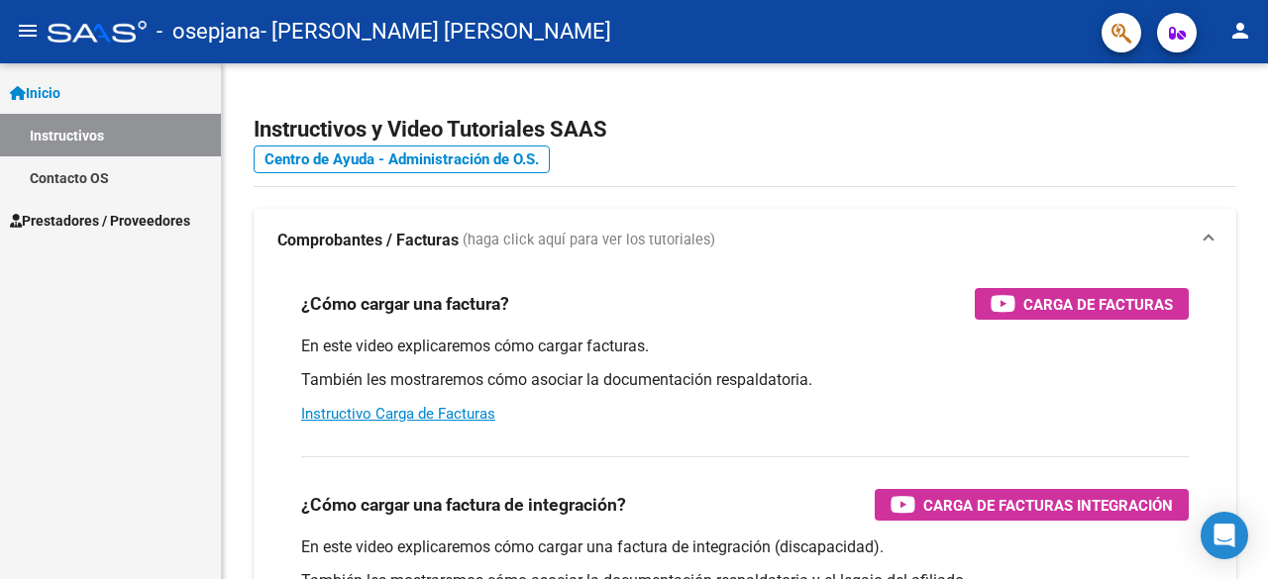 This screenshot has height=579, width=1268. Describe the element at coordinates (100, 221) in the screenshot. I see `span: Prestadores / Proveedores` at that location.